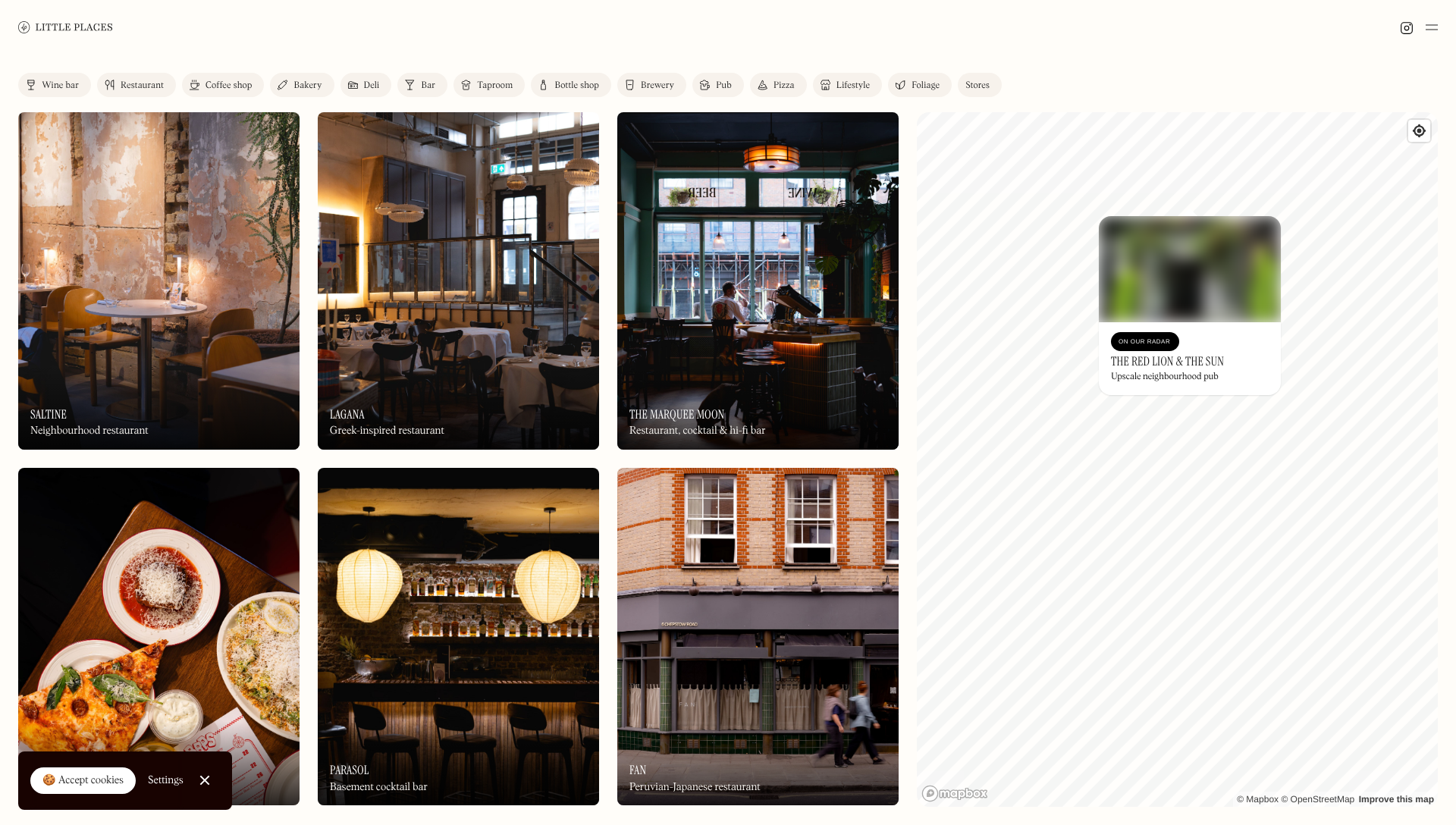 This screenshot has height=825, width=1456. I want to click on a: 🍪 Accept cookies, so click(83, 781).